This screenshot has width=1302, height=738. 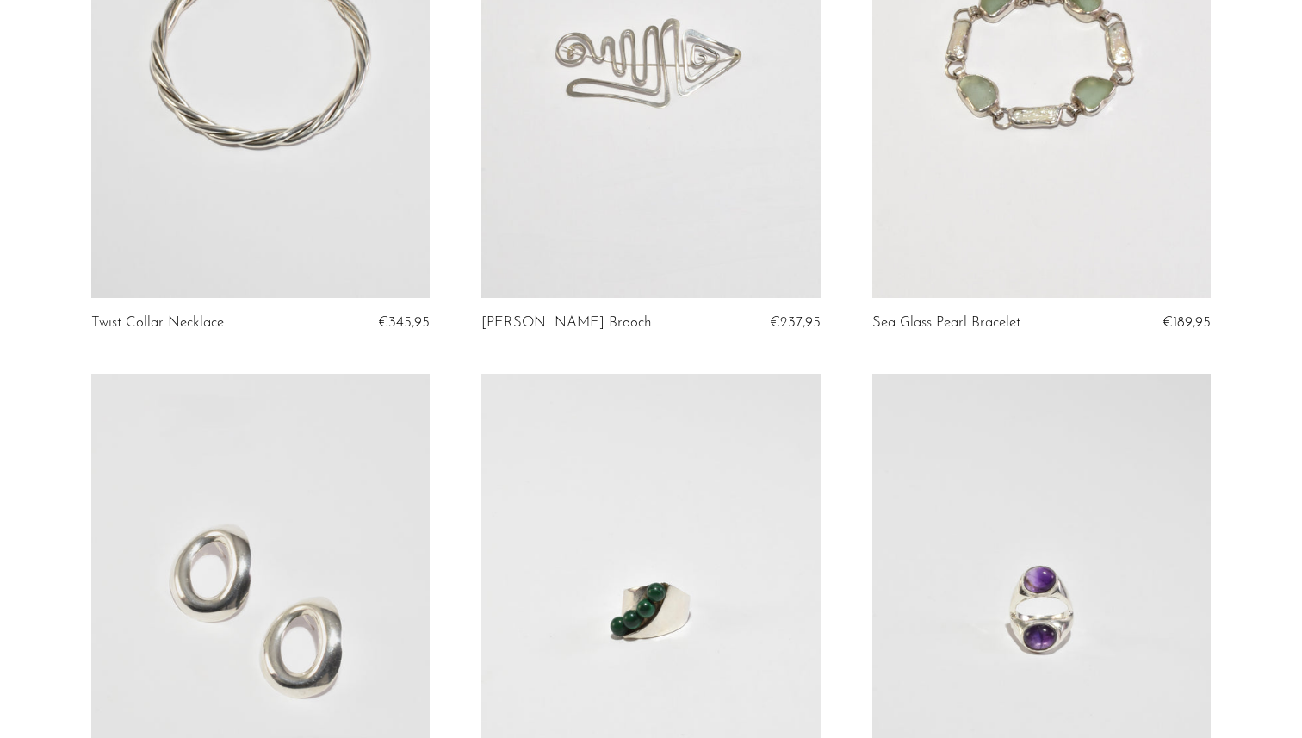 I want to click on span: €189,95, so click(x=1187, y=322).